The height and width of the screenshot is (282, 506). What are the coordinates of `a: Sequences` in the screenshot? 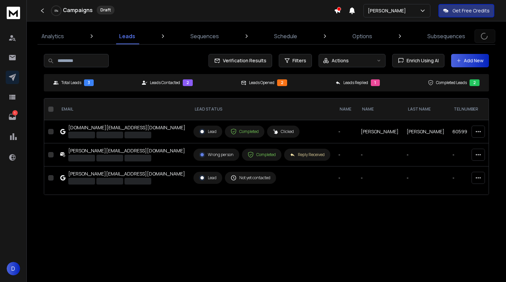 It's located at (204, 36).